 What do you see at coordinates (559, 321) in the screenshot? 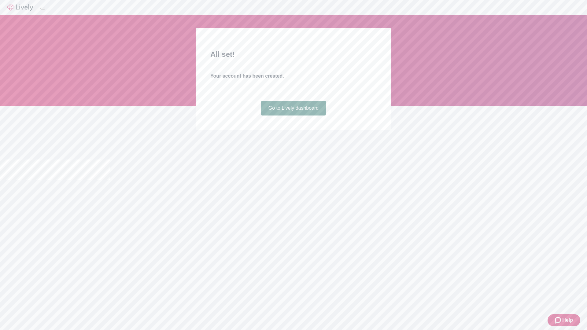
I see `svg: Zendesk support icon` at bounding box center [559, 321].